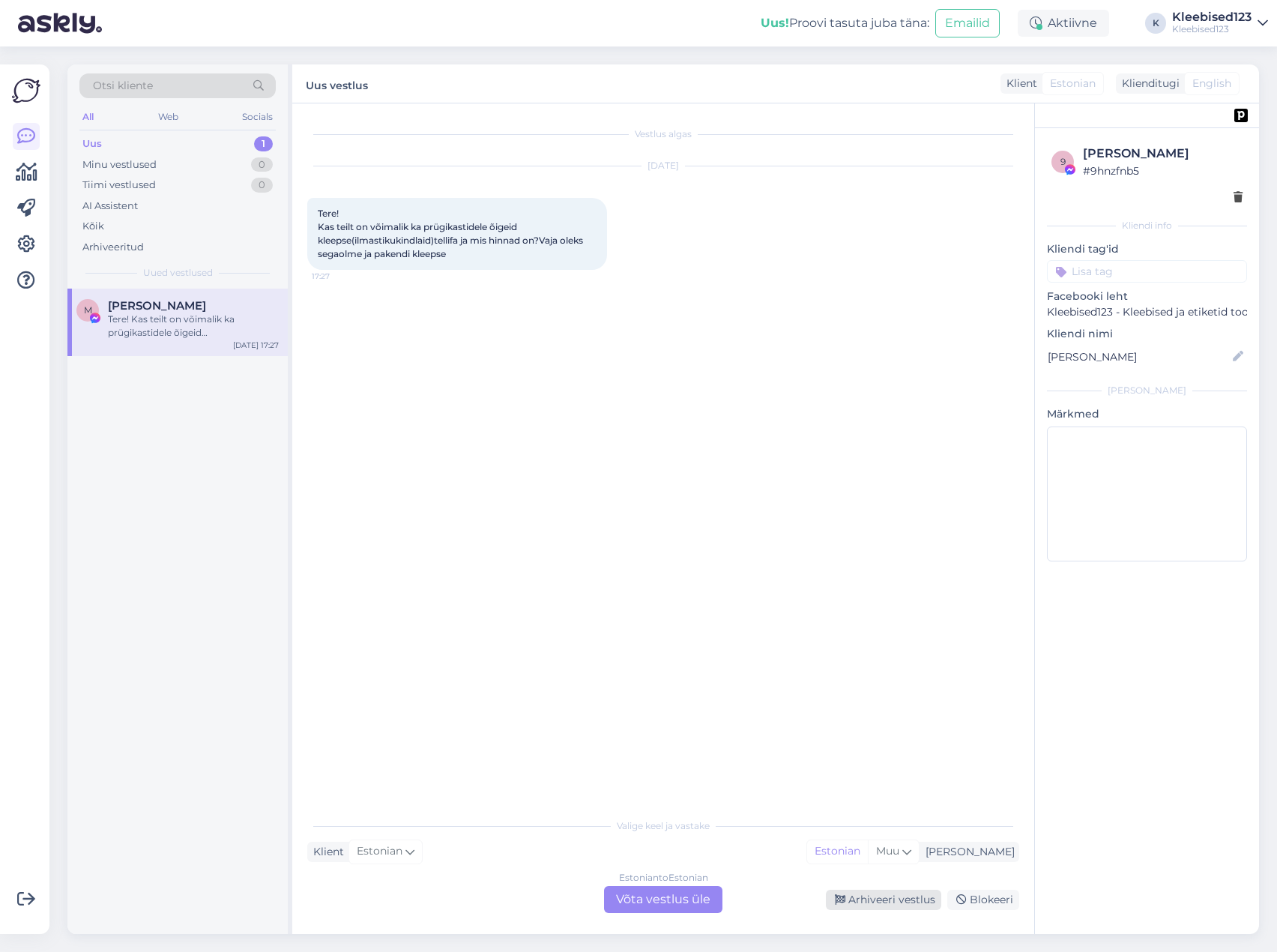 The height and width of the screenshot is (952, 1277). Describe the element at coordinates (194, 326) in the screenshot. I see `div: Tere! Kas teilt on võimalik ka prügikastidele õigeid kleepse(ilmastikukindlaid)tellifa ja mis hin...` at that location.